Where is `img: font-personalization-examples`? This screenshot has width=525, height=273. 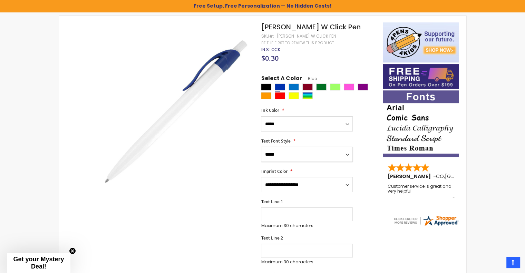 img: font-personalization-examples is located at coordinates (421, 123).